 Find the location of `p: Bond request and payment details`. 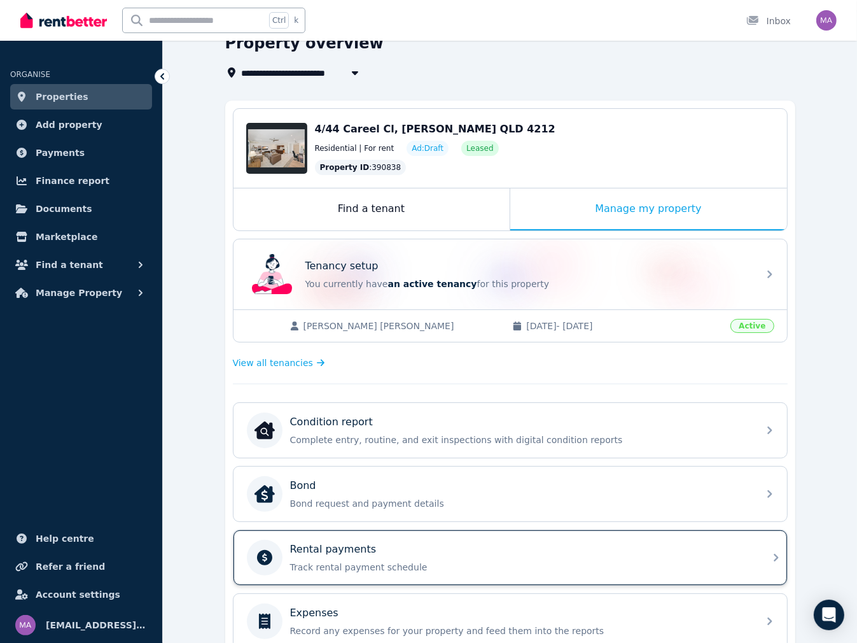

p: Bond request and payment details is located at coordinates (521, 503).